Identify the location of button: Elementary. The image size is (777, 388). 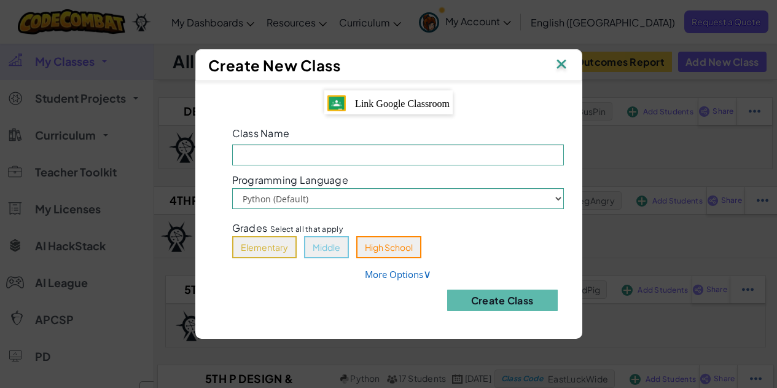
(264, 247).